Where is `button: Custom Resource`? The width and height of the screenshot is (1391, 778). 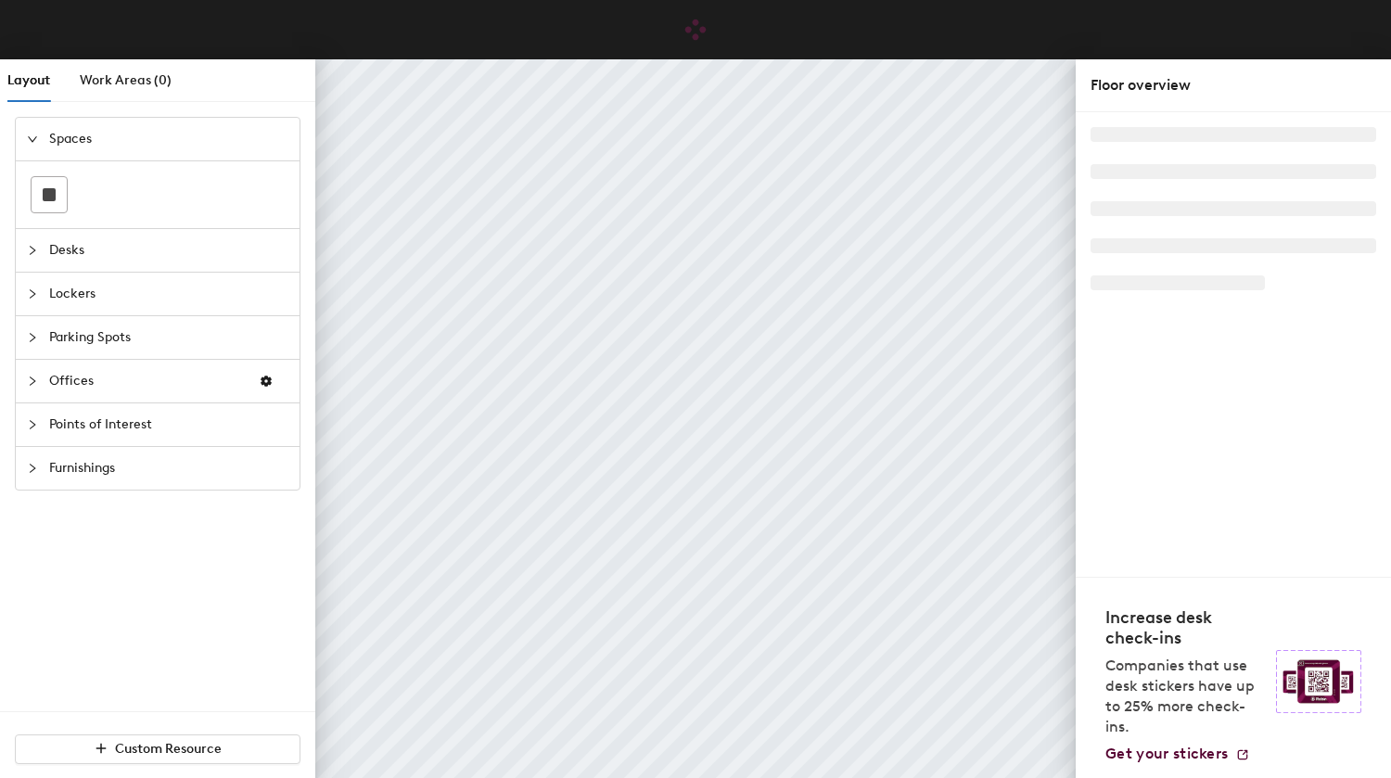
button: Custom Resource is located at coordinates (158, 749).